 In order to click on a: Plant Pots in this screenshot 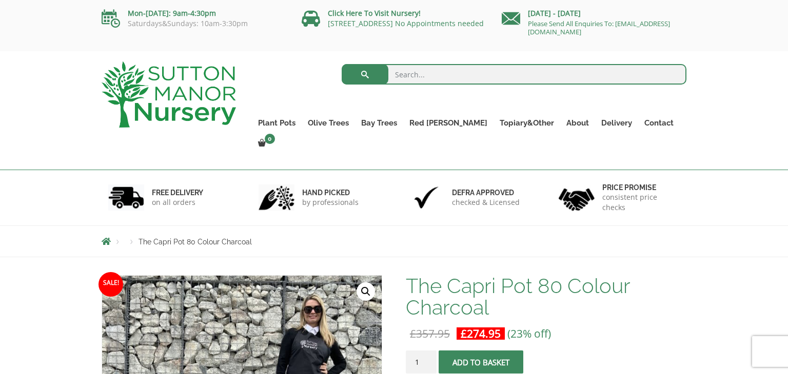, I will do `click(276, 123)`.